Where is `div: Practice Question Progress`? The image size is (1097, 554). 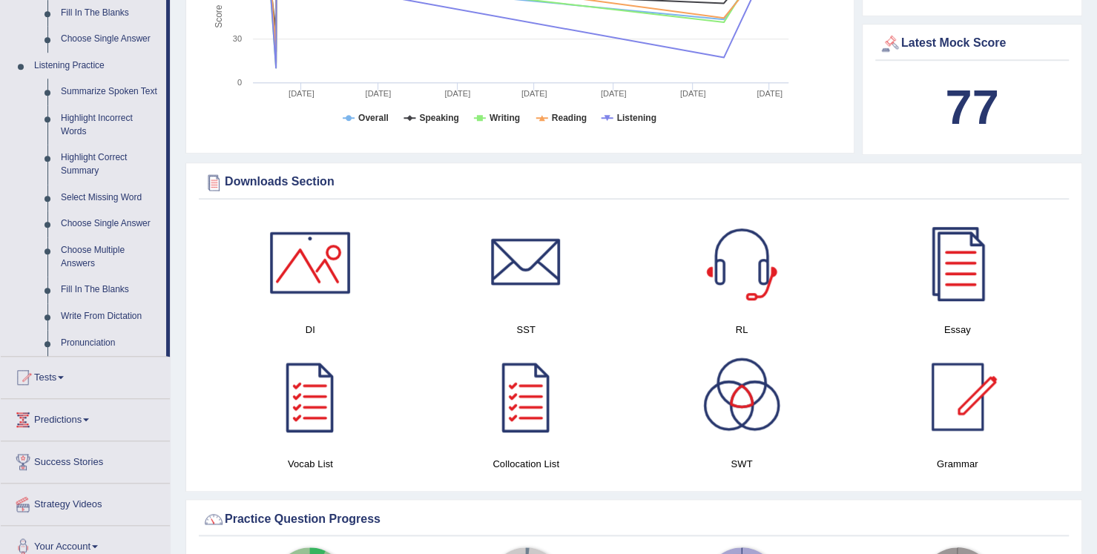
div: Practice Question Progress is located at coordinates (633, 519).